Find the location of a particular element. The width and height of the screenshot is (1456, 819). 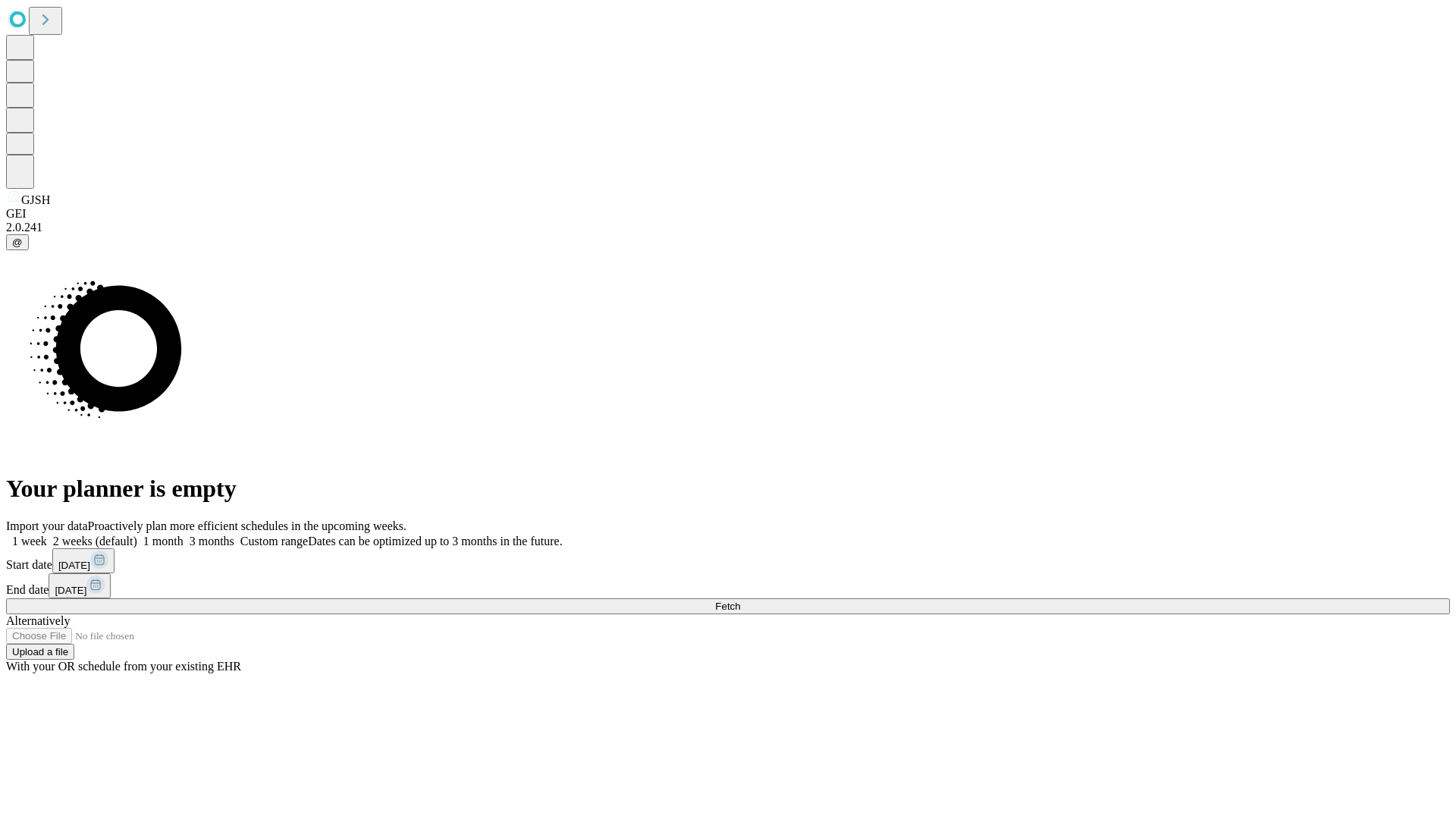

div: End date is located at coordinates (728, 586).